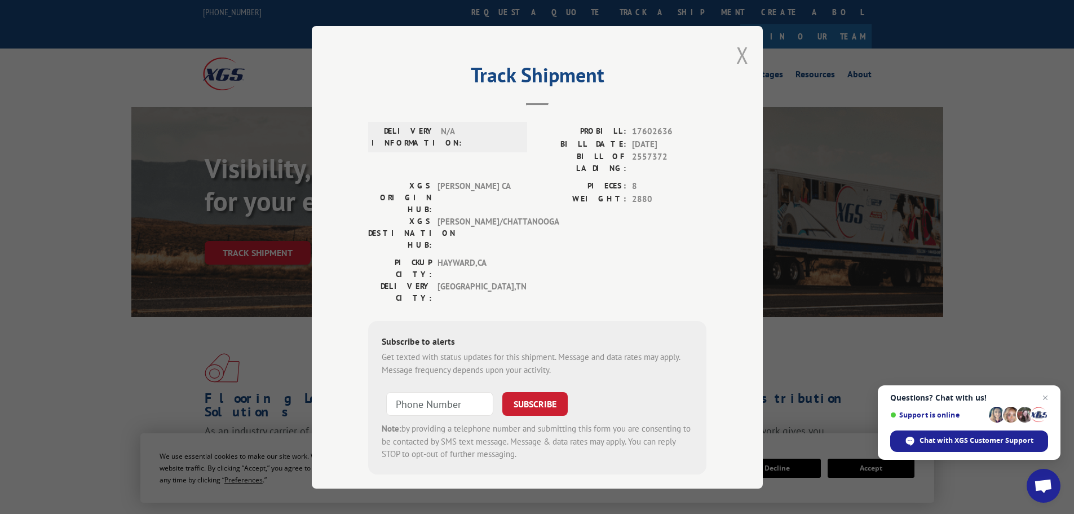 The width and height of the screenshot is (1074, 514). Describe the element at coordinates (938, 414) in the screenshot. I see `span: Support is online` at that location.